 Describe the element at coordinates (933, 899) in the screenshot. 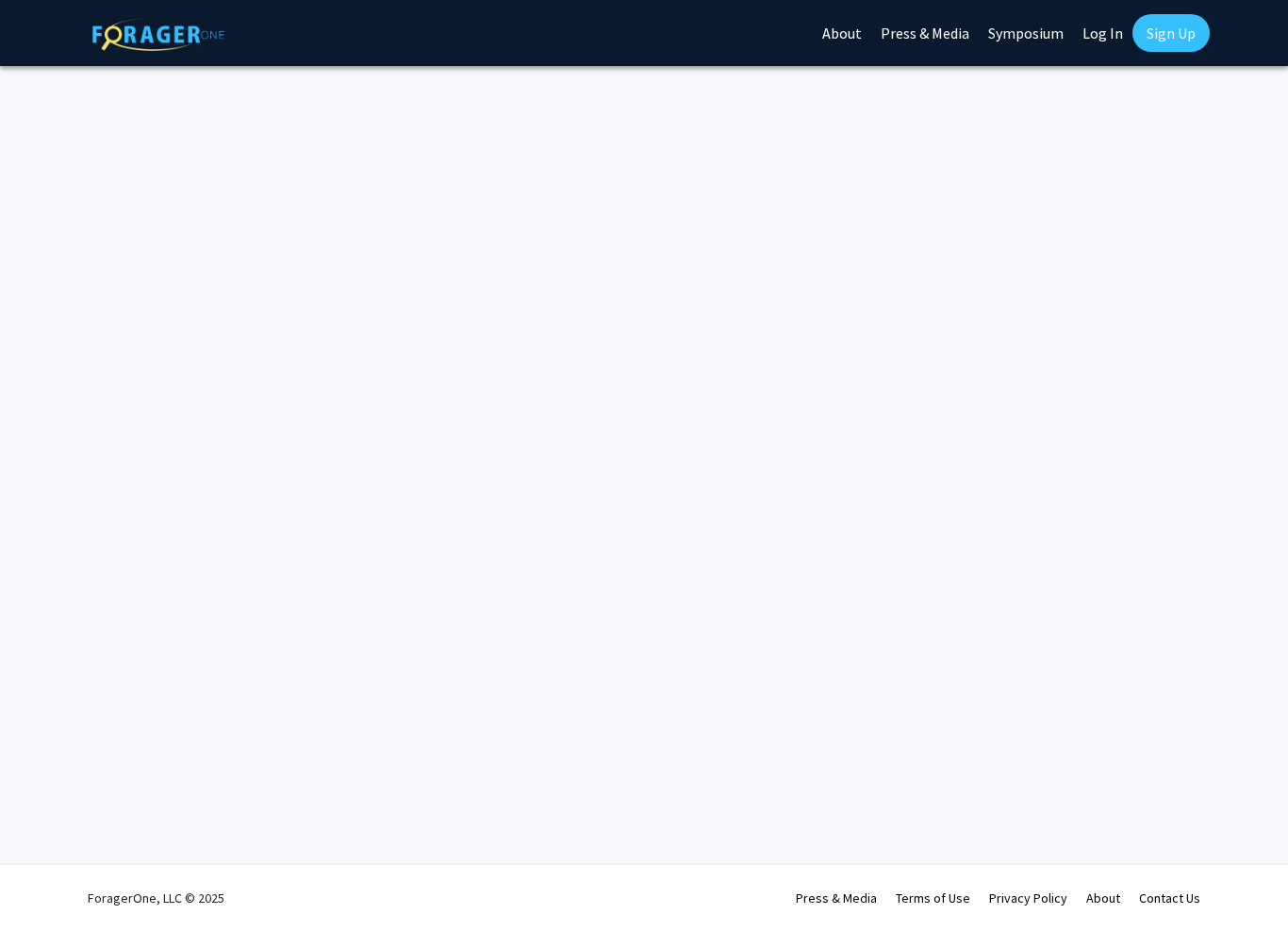

I see `a: Terms of Use` at that location.